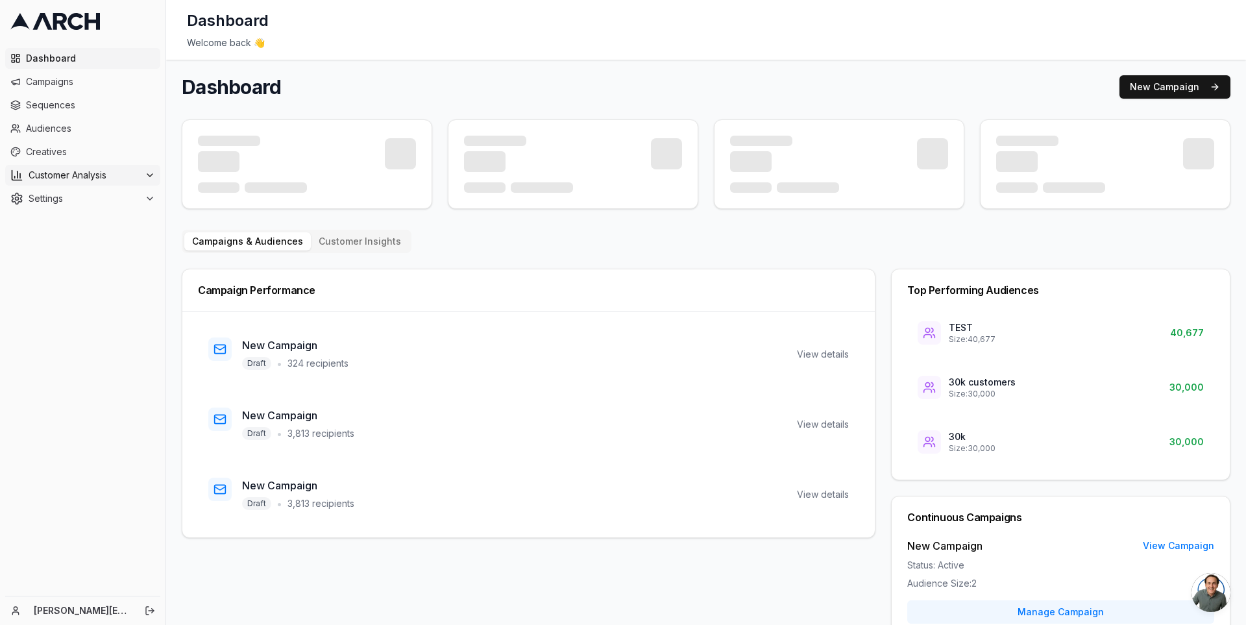  What do you see at coordinates (318, 363) in the screenshot?
I see `span: 324 recipients` at bounding box center [318, 363].